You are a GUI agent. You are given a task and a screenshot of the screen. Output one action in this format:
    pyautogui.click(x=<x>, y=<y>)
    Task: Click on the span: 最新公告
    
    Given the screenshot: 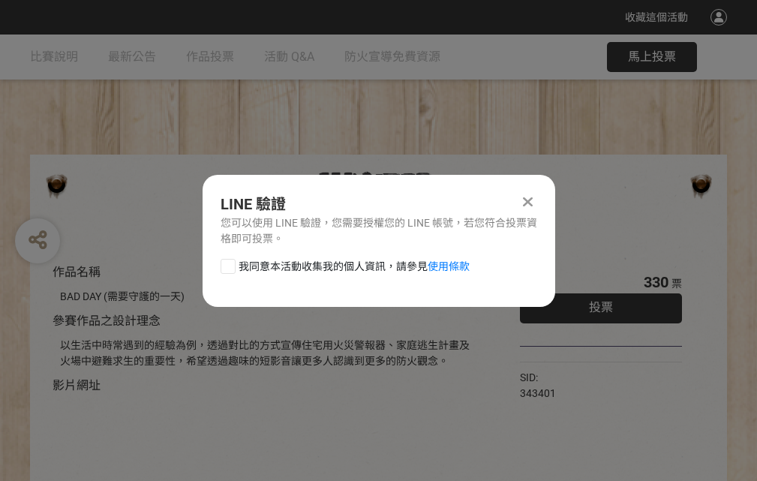 What is the action you would take?
    pyautogui.click(x=132, y=56)
    